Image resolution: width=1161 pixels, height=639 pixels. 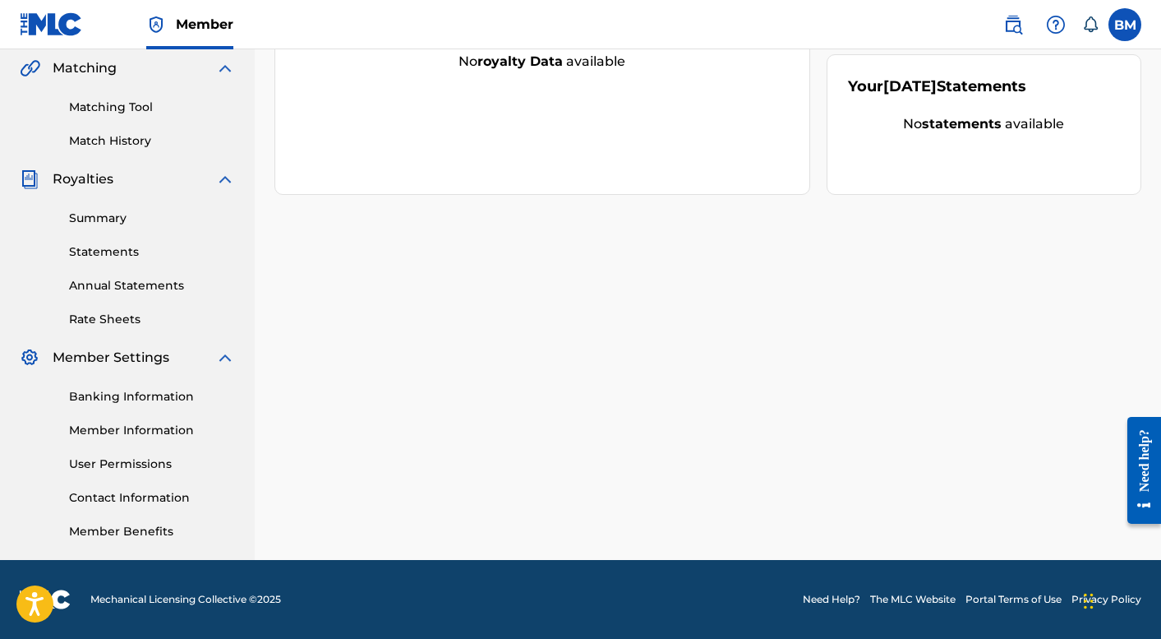 What do you see at coordinates (1120, 599) in the screenshot?
I see `div: Chat Widget` at bounding box center [1120, 599].